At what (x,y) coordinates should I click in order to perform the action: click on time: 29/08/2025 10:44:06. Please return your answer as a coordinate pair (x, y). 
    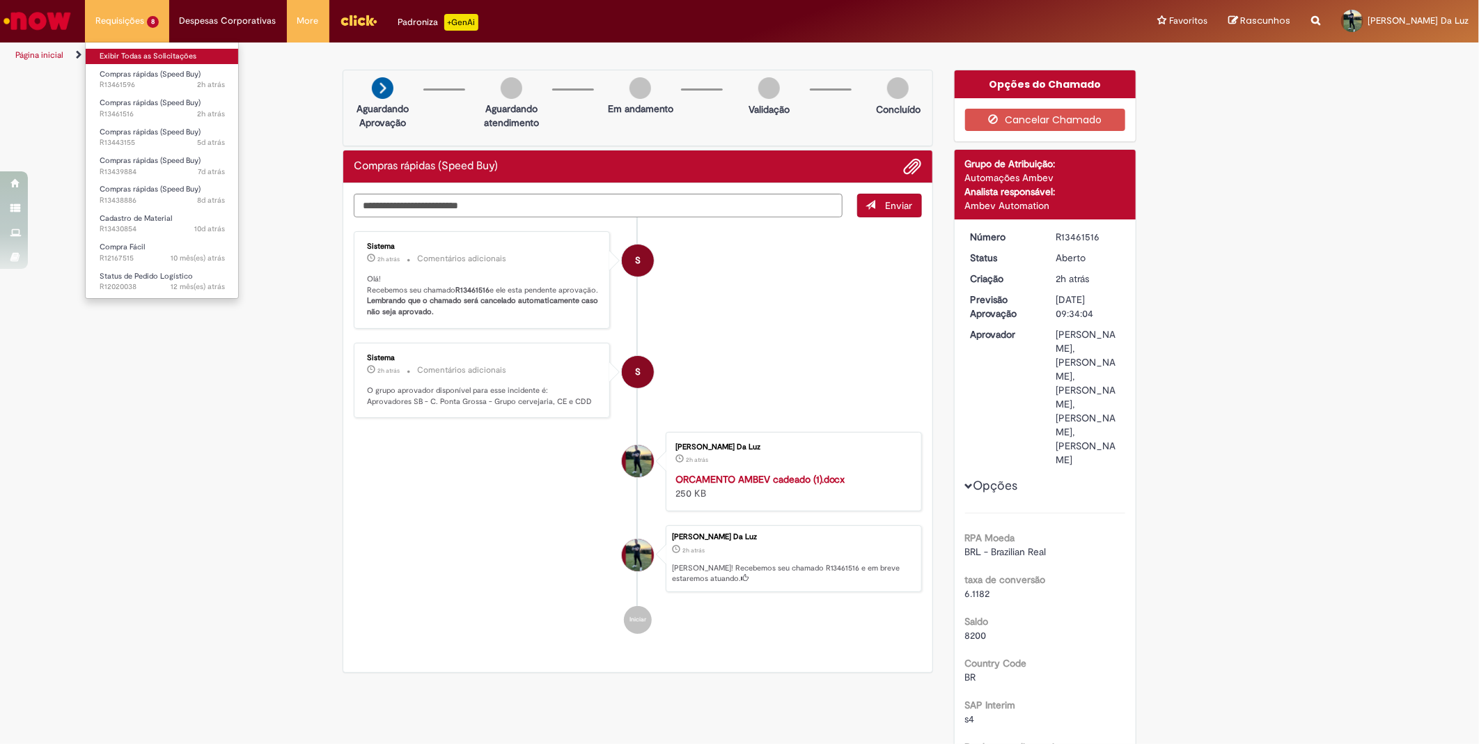
    Looking at the image, I should click on (211, 84).